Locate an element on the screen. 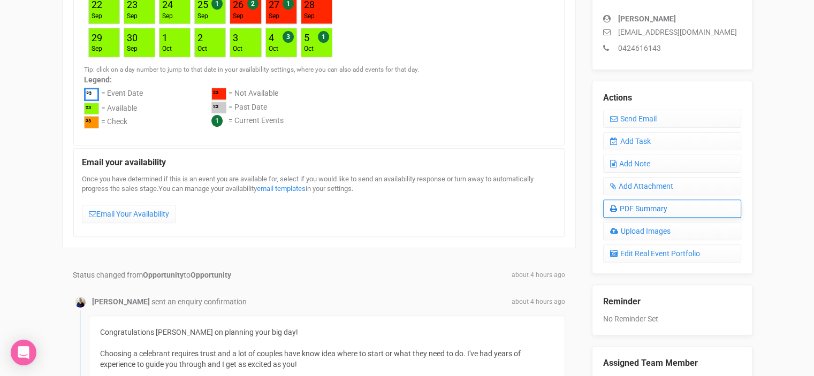 Image resolution: width=814 pixels, height=376 pixels. span: sent an enquiry confirmation is located at coordinates (199, 302).